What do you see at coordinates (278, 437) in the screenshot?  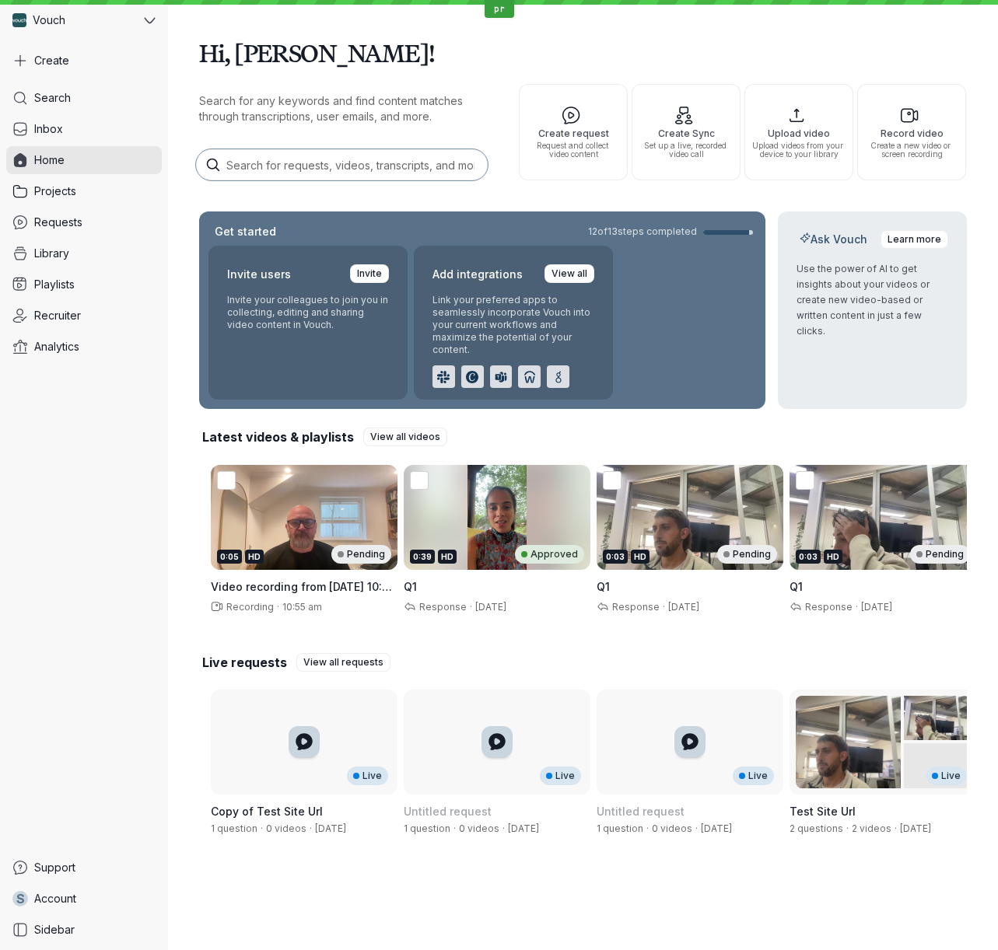 I see `h2: Latest videos & playlists` at bounding box center [278, 437].